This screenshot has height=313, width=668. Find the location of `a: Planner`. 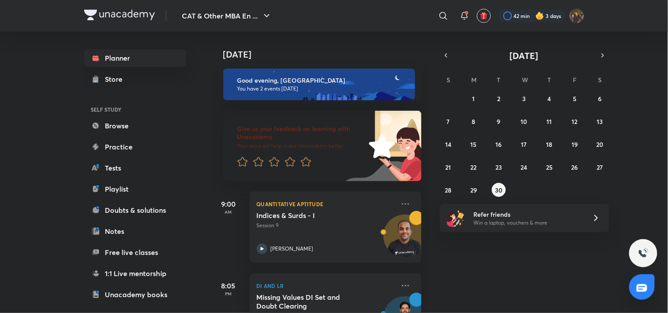

a: Planner is located at coordinates (135, 58).